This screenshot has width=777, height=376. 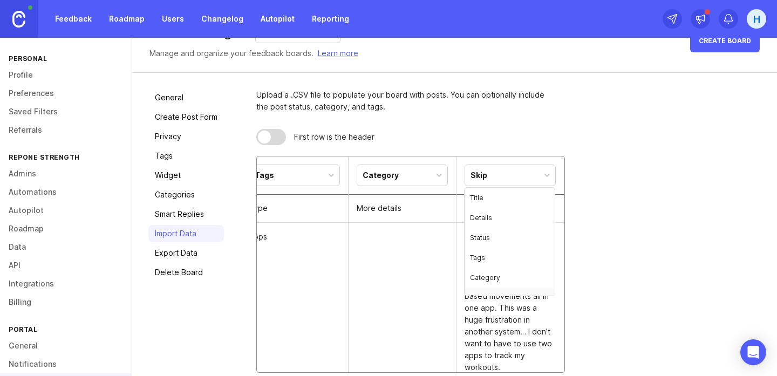 I want to click on a: Import Data, so click(x=186, y=234).